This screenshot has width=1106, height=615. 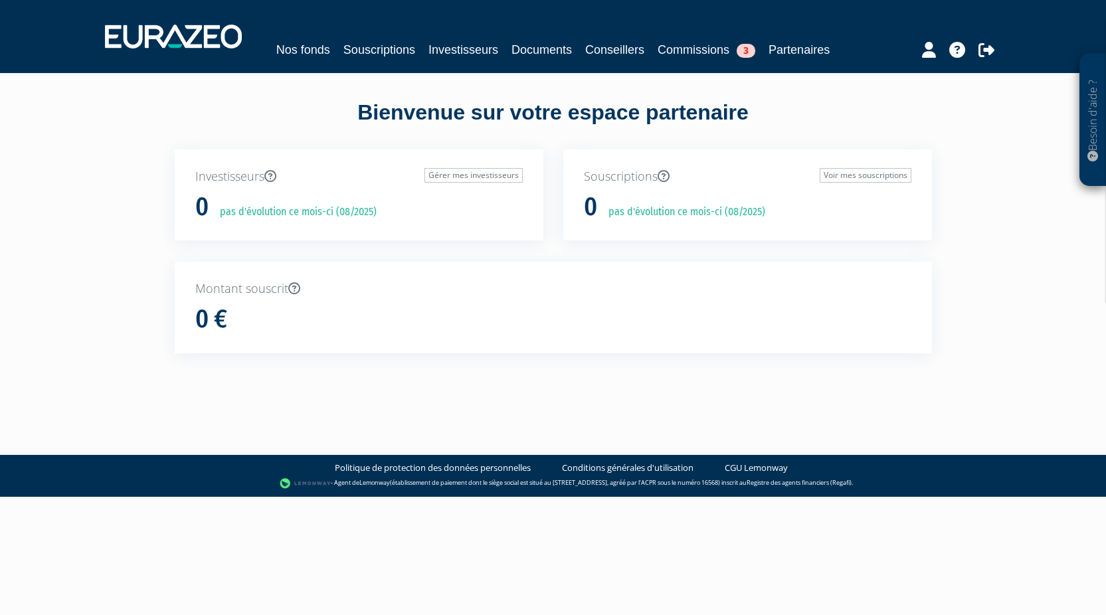 What do you see at coordinates (746, 51) in the screenshot?
I see `span: 3` at bounding box center [746, 51].